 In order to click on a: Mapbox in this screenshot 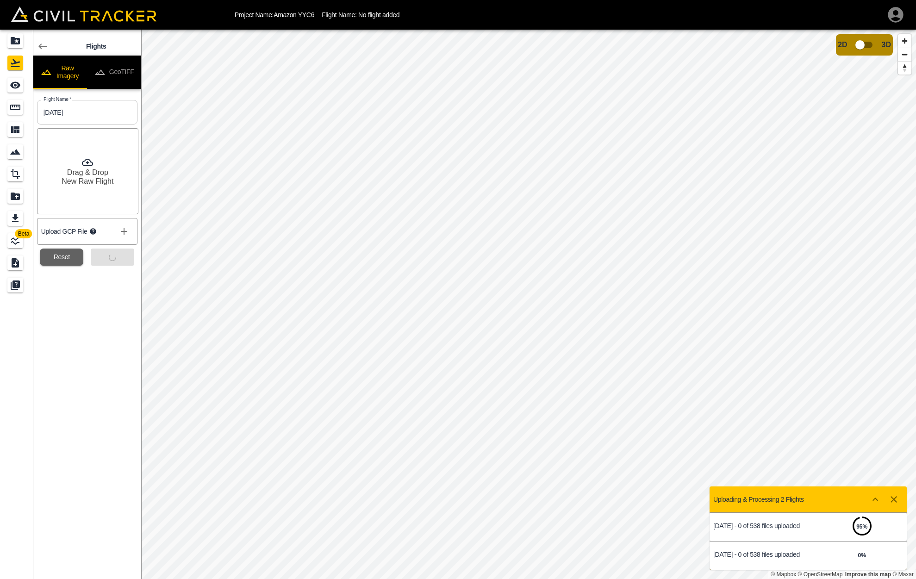, I will do `click(783, 575)`.